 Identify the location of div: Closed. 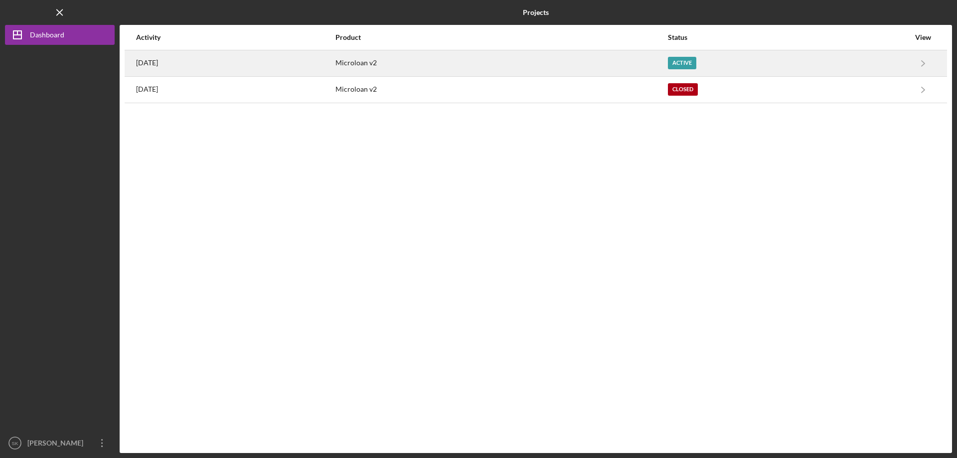
(683, 89).